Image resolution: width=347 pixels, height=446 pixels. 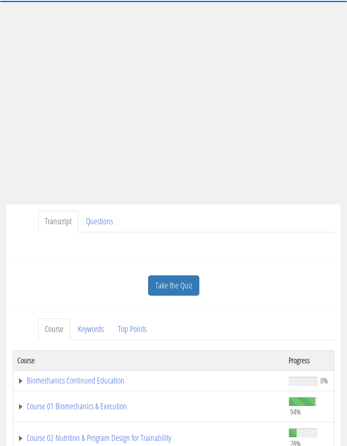 What do you see at coordinates (295, 412) in the screenshot?
I see `span: 94%` at bounding box center [295, 412].